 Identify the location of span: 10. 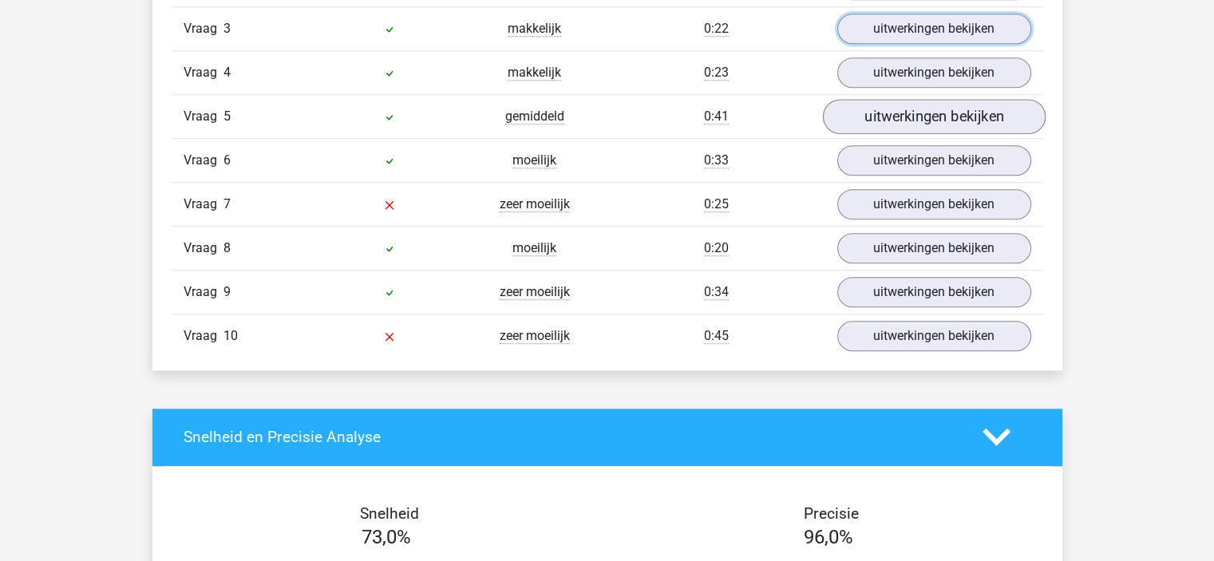
(231, 335).